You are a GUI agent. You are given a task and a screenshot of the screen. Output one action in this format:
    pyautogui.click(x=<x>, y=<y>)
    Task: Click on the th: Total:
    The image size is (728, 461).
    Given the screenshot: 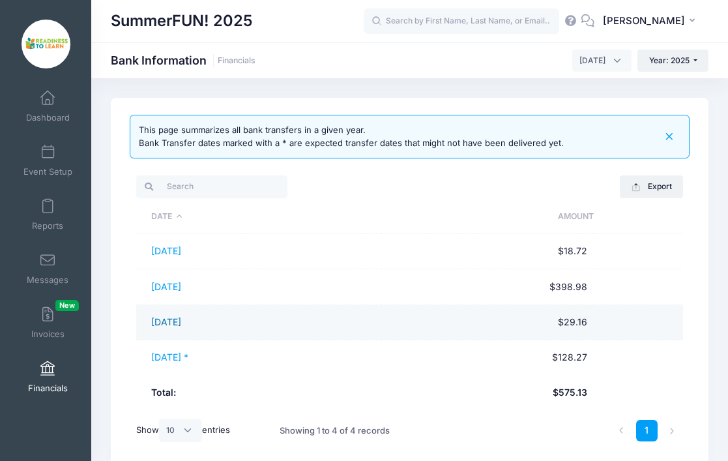 What is the action you would take?
    pyautogui.click(x=259, y=392)
    